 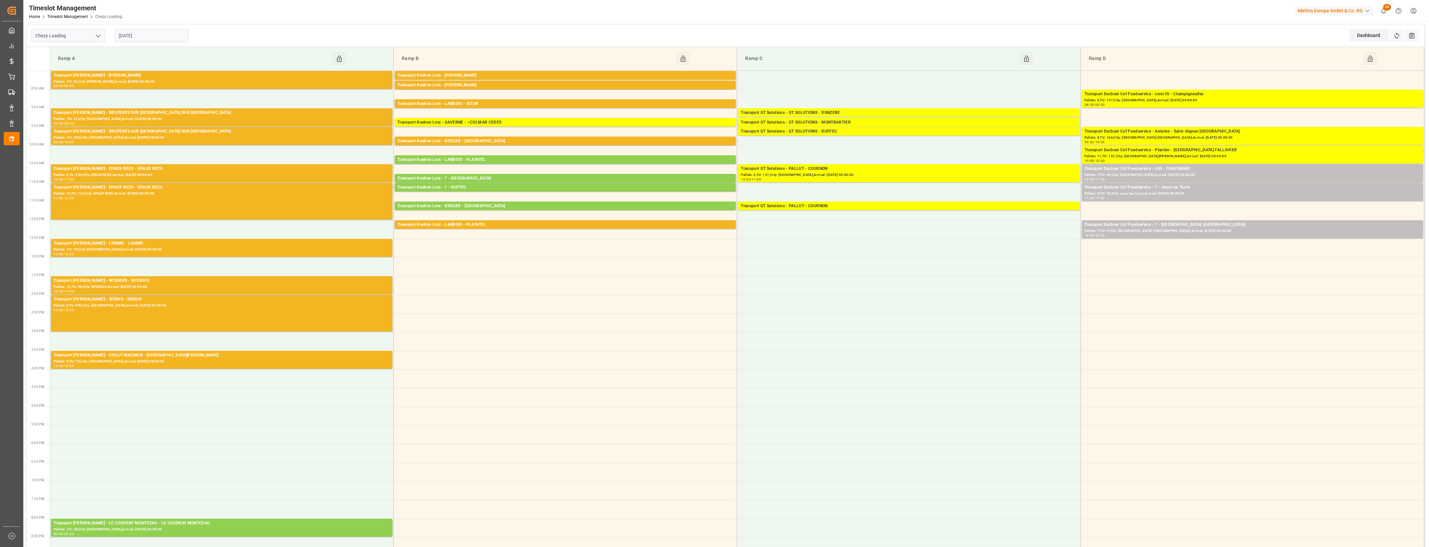 I want to click on div: 20:00, so click(x=58, y=534).